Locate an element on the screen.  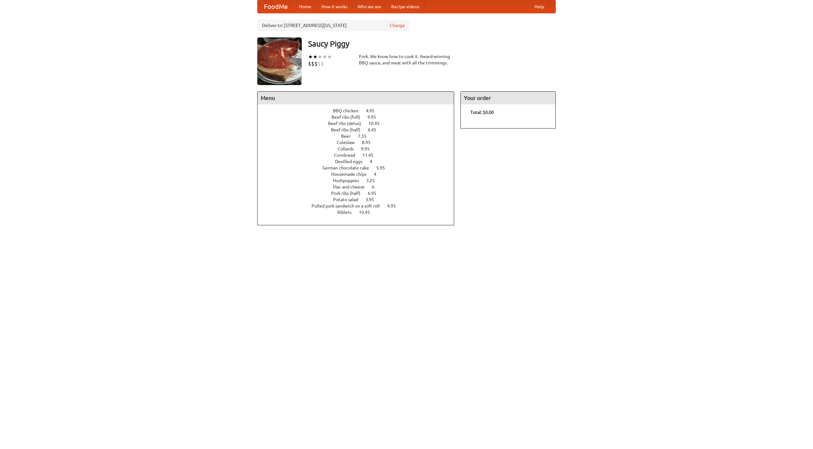
span: 3.95 is located at coordinates (373, 200).